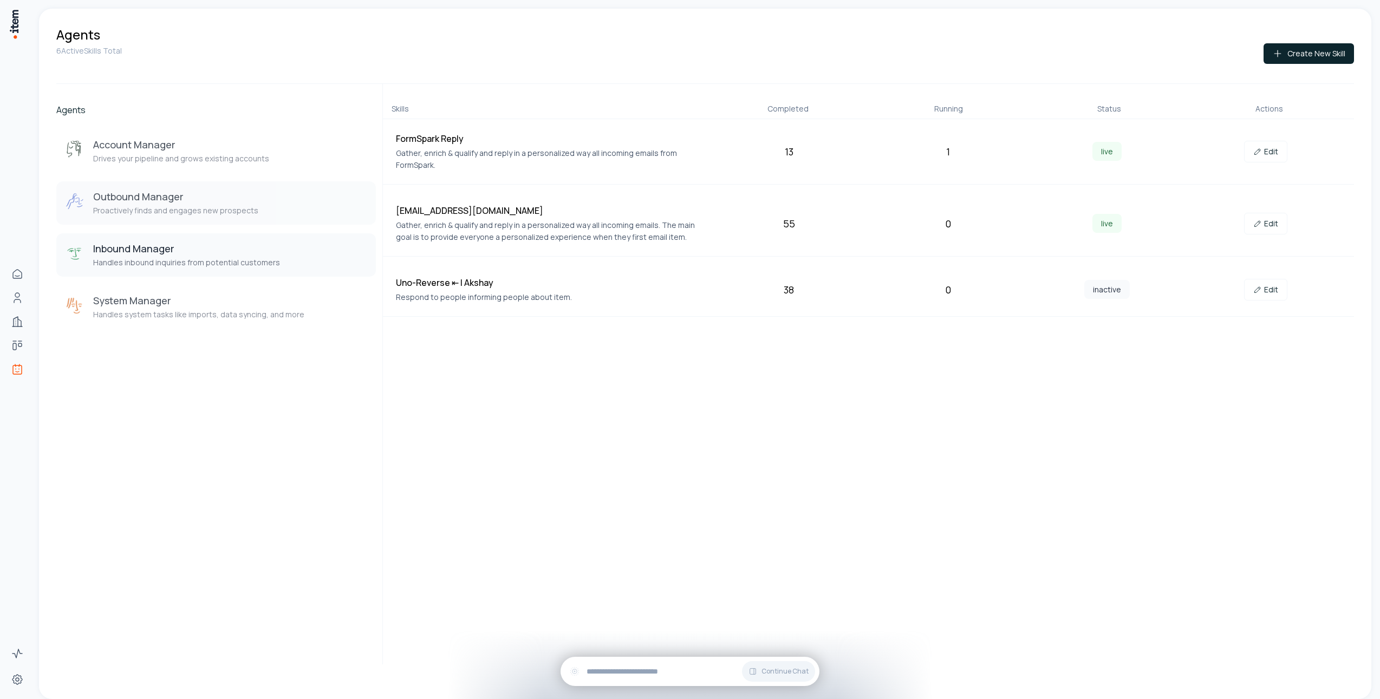 The image size is (1380, 699). What do you see at coordinates (78, 35) in the screenshot?
I see `h1: Agents` at bounding box center [78, 35].